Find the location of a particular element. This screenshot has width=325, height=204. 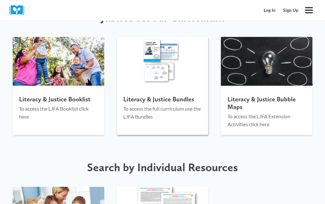

img: spanish-talk-read-play-family.jpg is located at coordinates (59, 61).